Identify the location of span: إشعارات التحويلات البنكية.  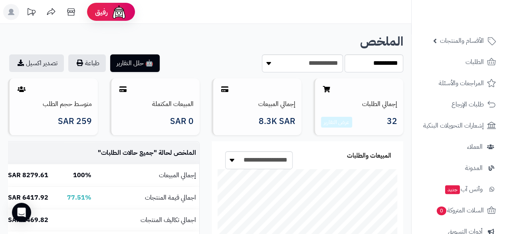
(454, 125).